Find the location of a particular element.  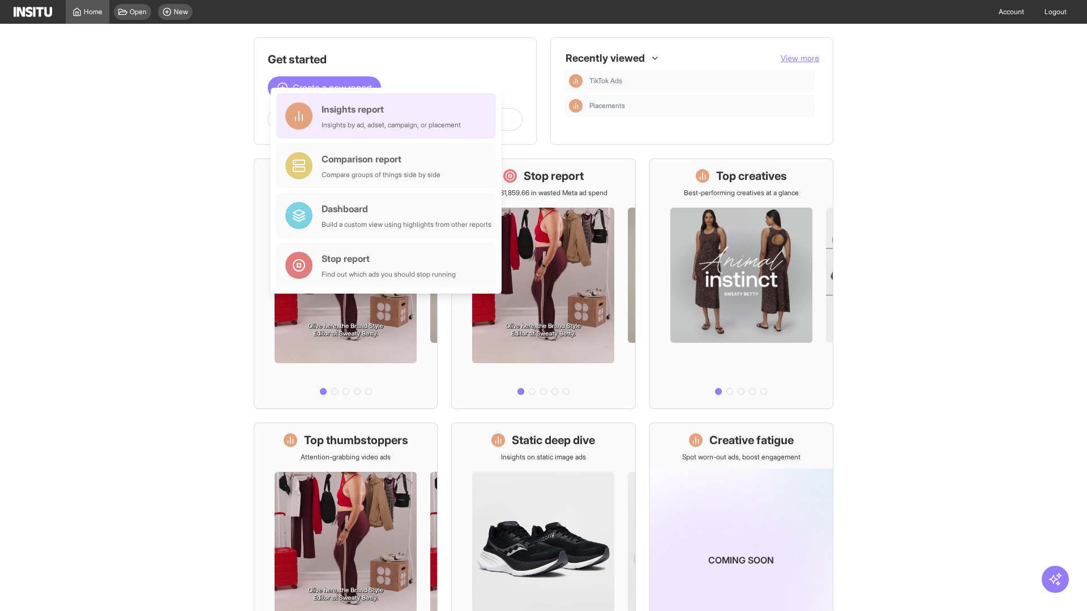

img: Logo is located at coordinates (33, 12).